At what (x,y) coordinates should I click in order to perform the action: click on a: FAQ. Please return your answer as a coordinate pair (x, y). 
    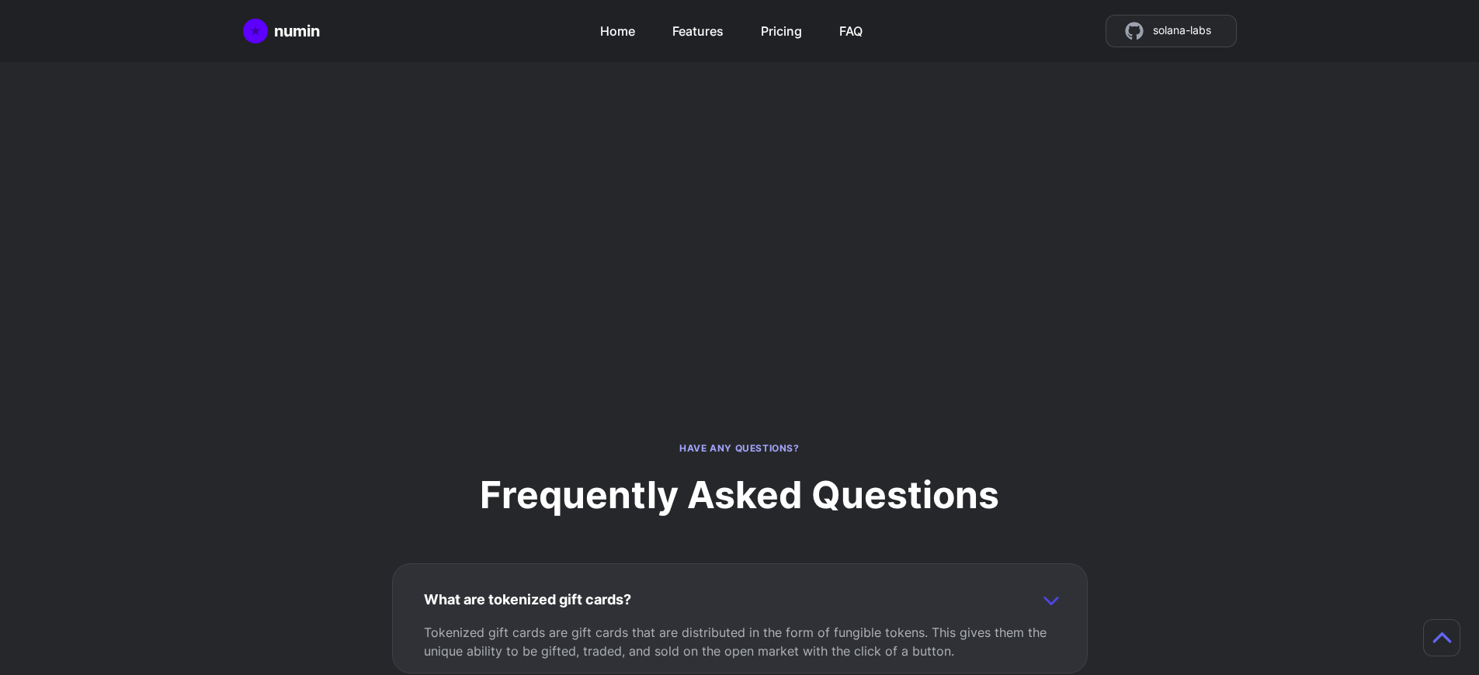
    Looking at the image, I should click on (851, 28).